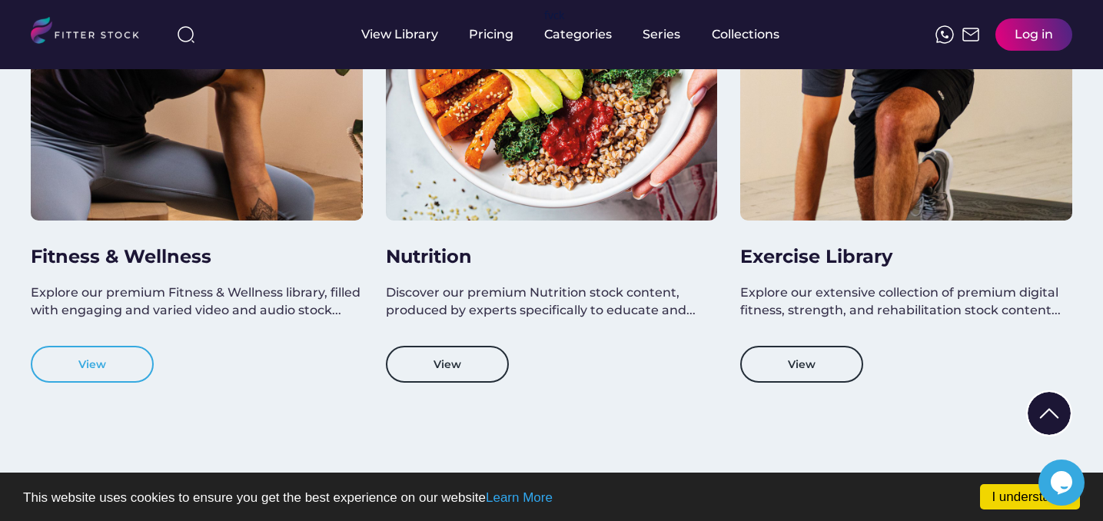 This screenshot has width=1103, height=521. What do you see at coordinates (554, 15) in the screenshot?
I see `div: fvck` at bounding box center [554, 15].